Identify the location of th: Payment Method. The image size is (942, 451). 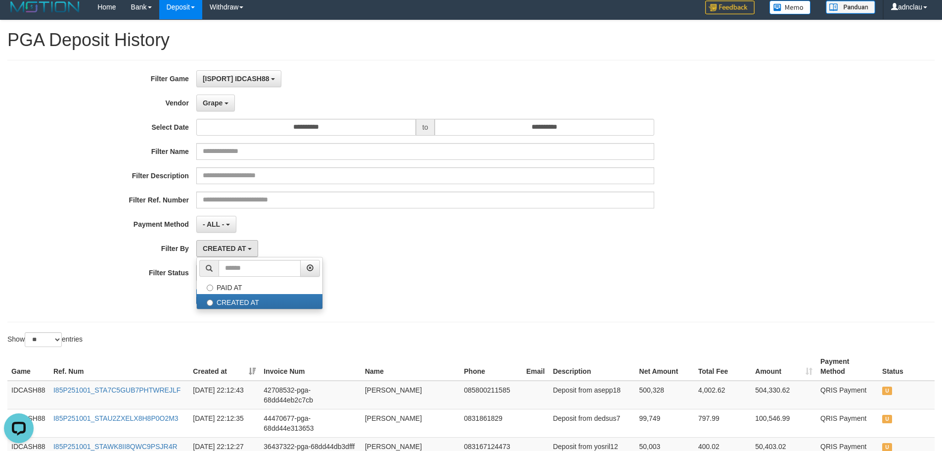
(847, 366).